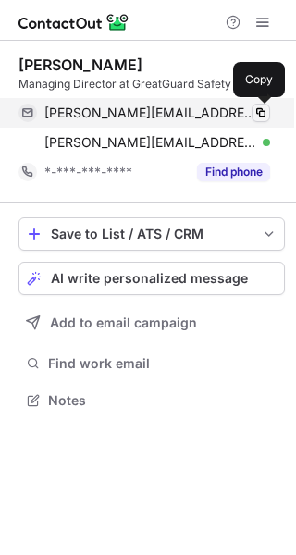 The width and height of the screenshot is (296, 555). I want to click on button: AI write personalized message, so click(152, 279).